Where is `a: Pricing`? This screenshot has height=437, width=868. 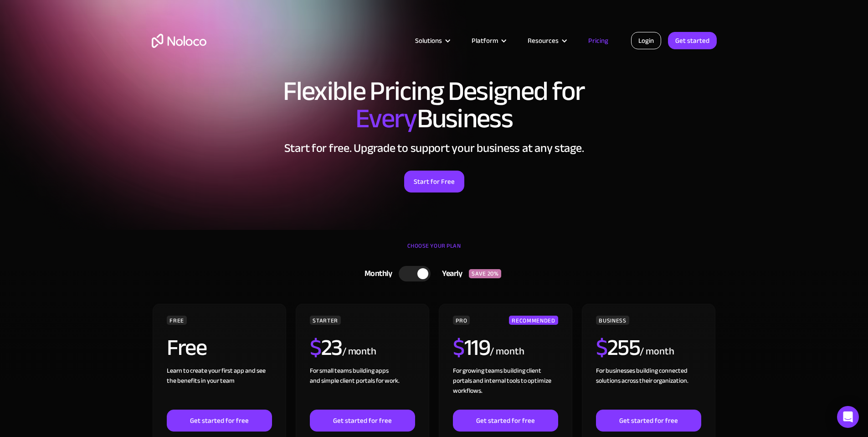
a: Pricing is located at coordinates (598, 41).